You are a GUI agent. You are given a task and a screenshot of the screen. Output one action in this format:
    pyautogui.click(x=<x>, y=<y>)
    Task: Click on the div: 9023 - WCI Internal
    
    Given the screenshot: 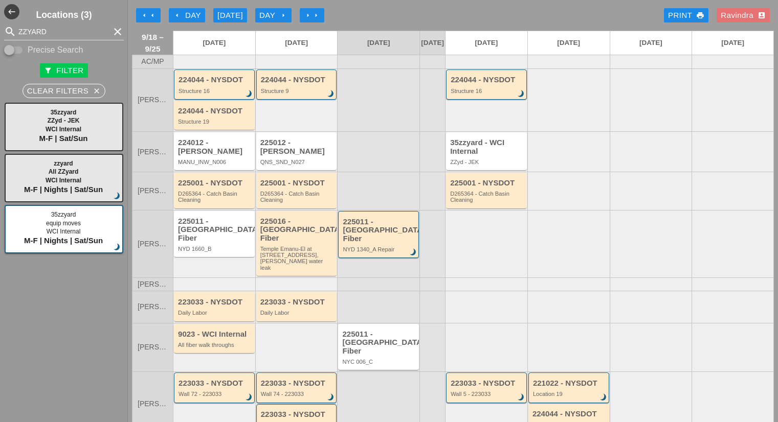 What is the action you would take?
    pyautogui.click(x=215, y=334)
    